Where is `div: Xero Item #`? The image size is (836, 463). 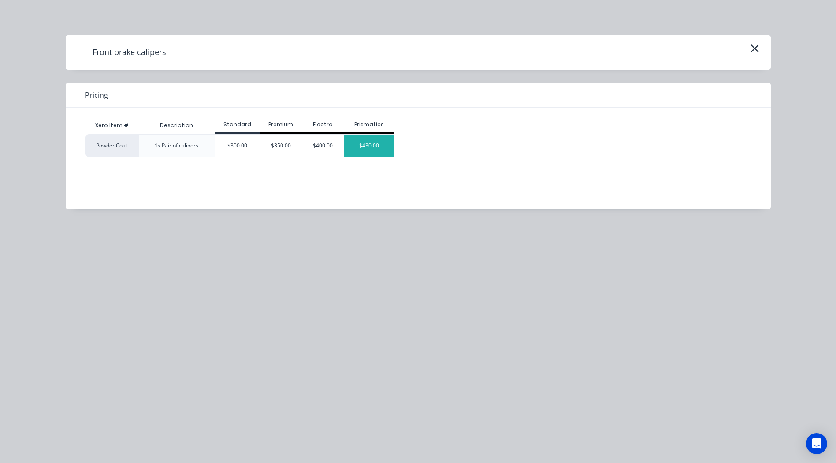
div: Xero Item # is located at coordinates (112, 126).